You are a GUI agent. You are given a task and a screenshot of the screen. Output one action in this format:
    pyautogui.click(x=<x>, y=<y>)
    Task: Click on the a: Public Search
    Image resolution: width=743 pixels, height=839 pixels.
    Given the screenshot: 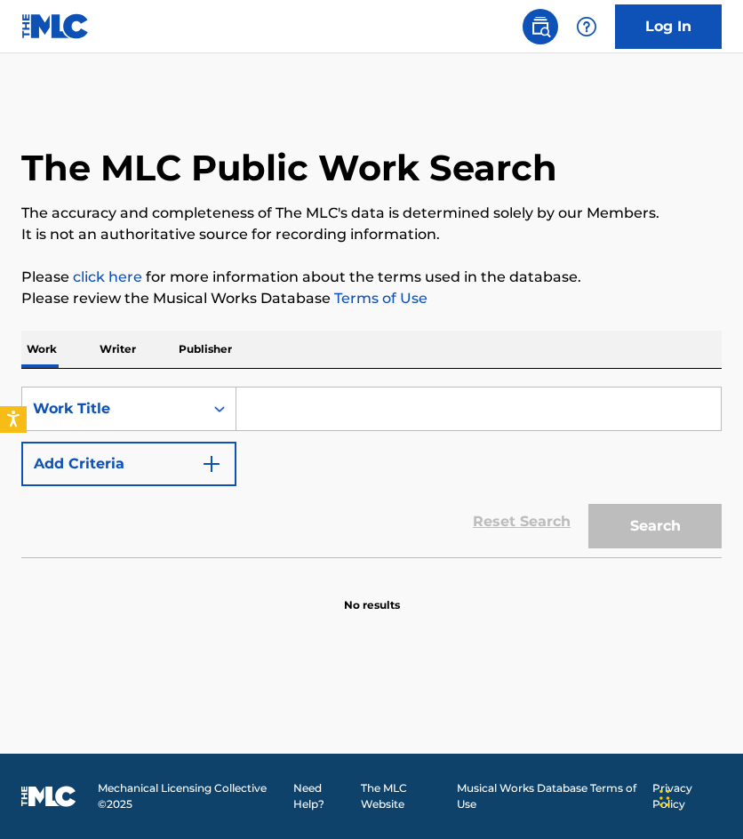 What is the action you would take?
    pyautogui.click(x=541, y=27)
    